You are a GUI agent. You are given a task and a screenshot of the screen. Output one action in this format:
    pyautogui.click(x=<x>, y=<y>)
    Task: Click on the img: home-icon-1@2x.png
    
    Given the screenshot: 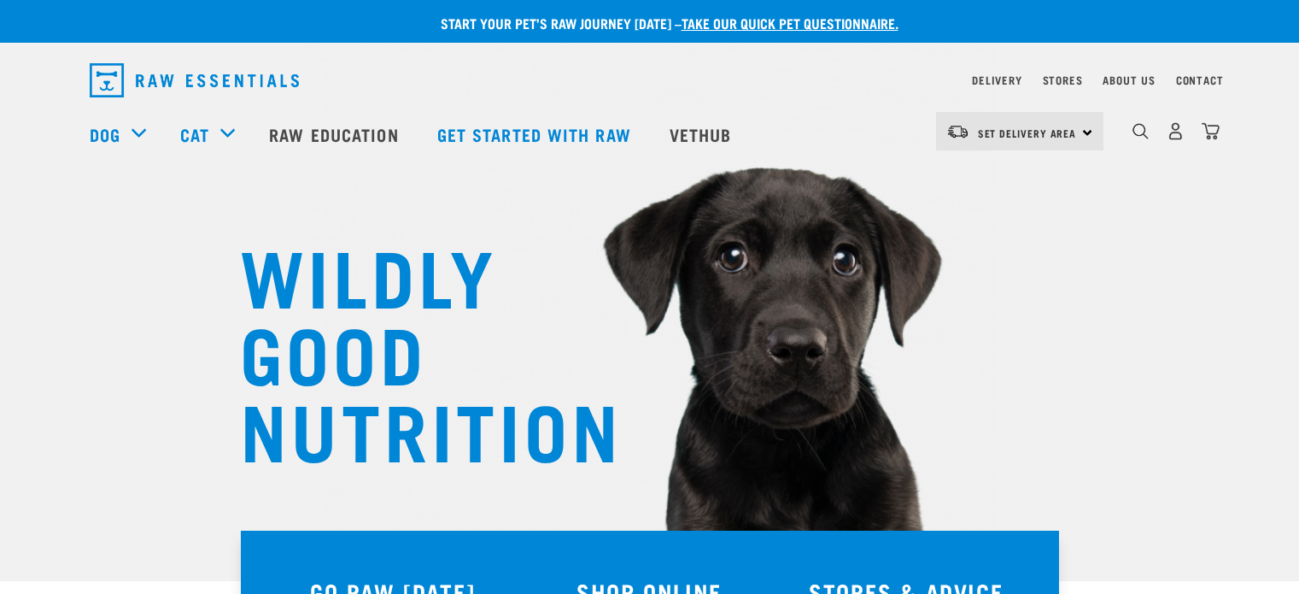 What is the action you would take?
    pyautogui.click(x=1140, y=131)
    